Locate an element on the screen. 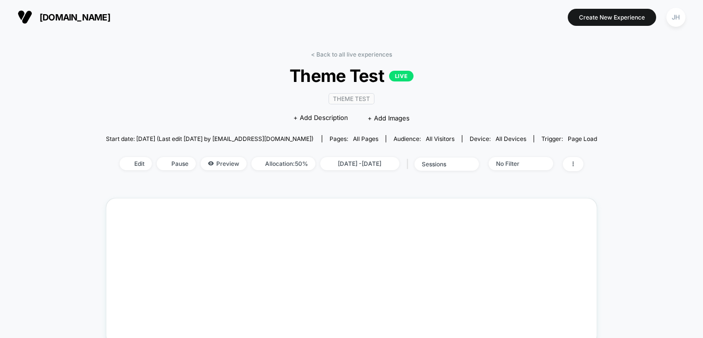 The height and width of the screenshot is (338, 703). div: Pages: is located at coordinates (354, 139).